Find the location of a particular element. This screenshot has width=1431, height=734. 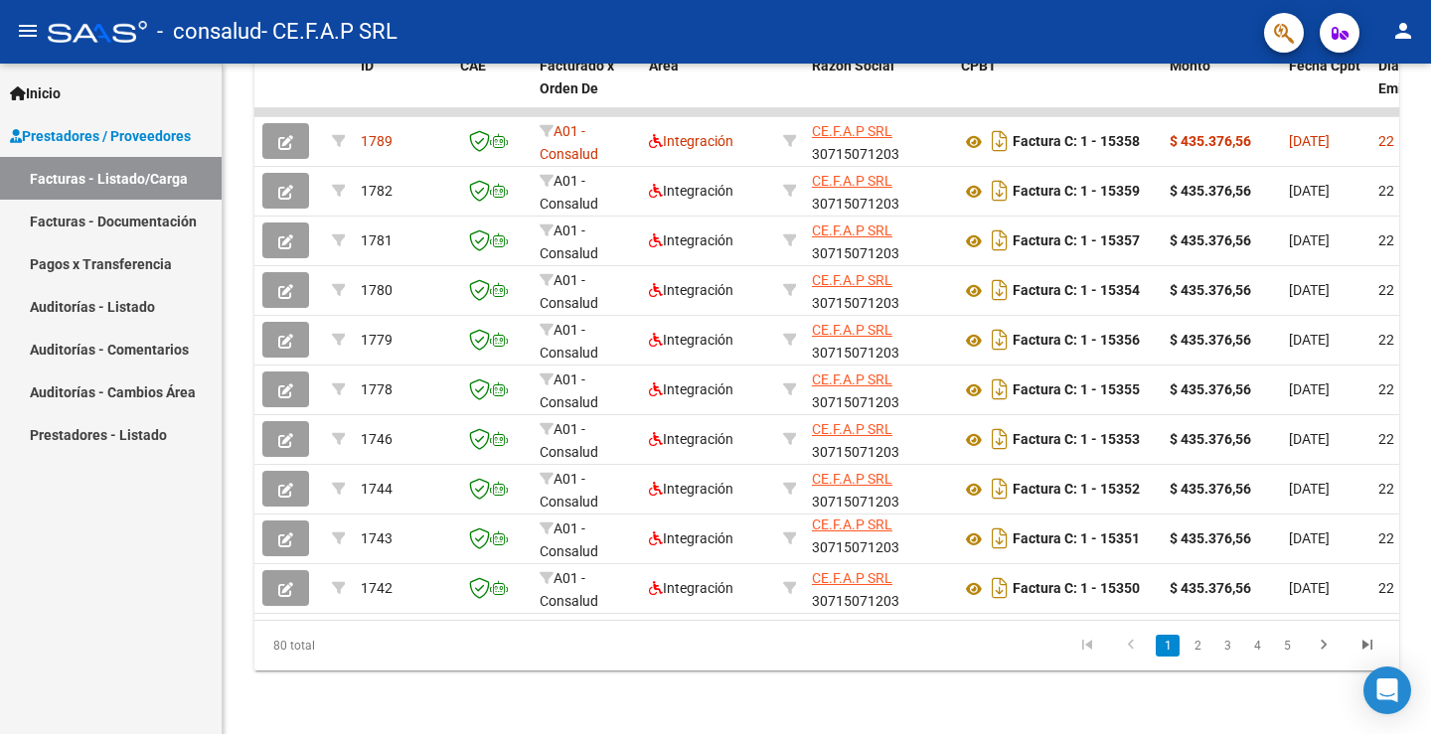

span: 1744 is located at coordinates (377, 489).